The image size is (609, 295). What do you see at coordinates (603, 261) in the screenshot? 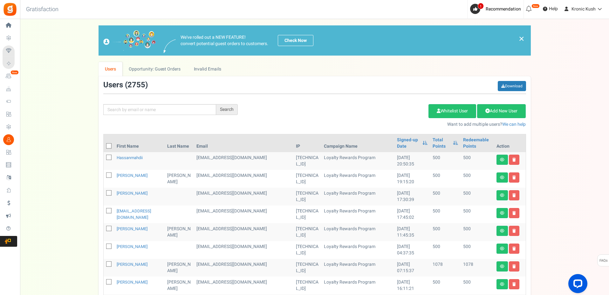
I see `span: FAQs` at bounding box center [603, 261].